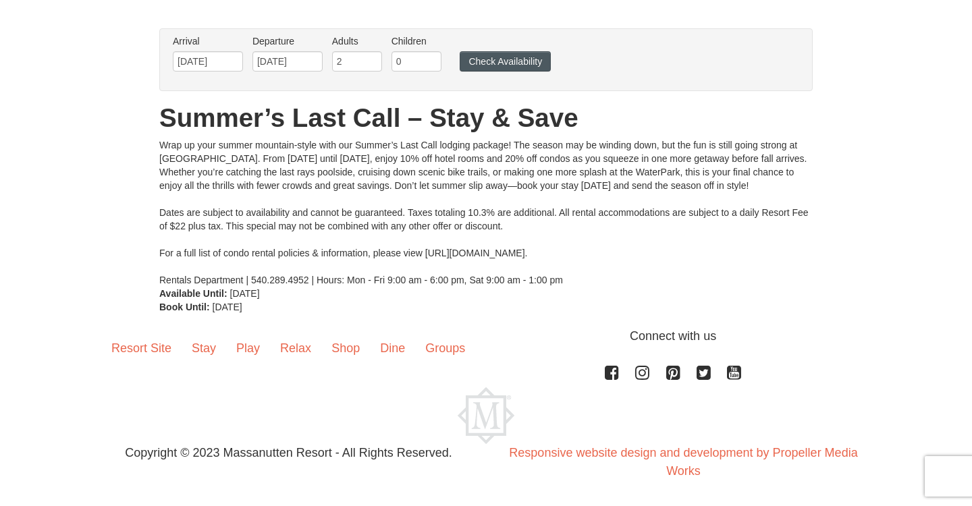 The image size is (972, 506). What do you see at coordinates (416, 41) in the screenshot?
I see `label: Children` at bounding box center [416, 41].